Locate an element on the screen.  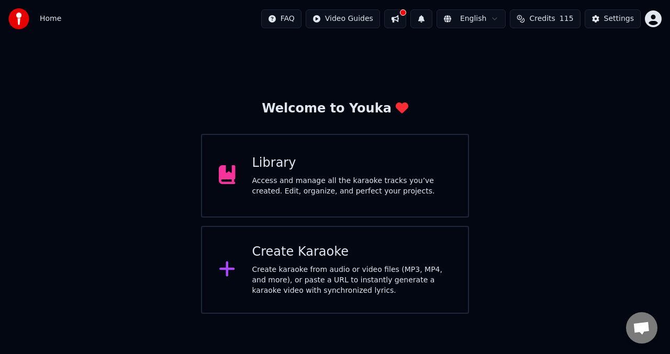
a: Open chat is located at coordinates (641, 328).